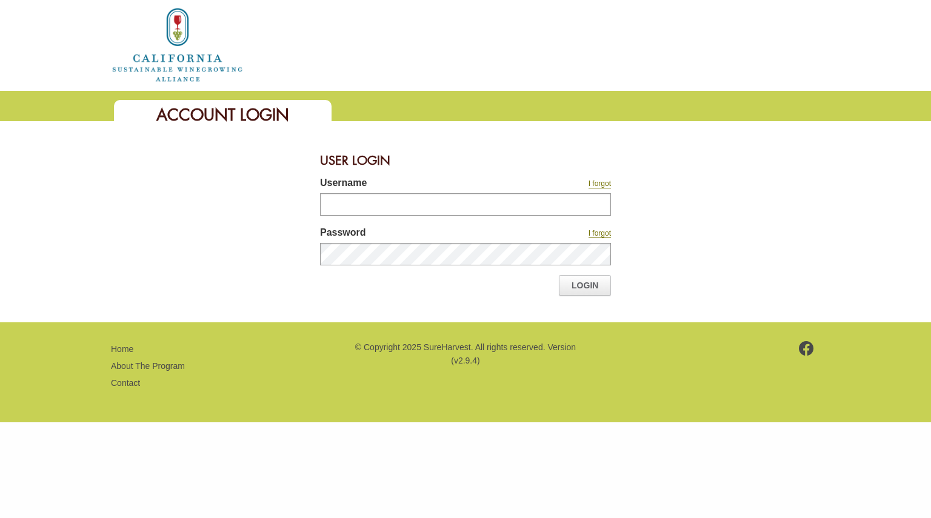  What do you see at coordinates (465, 161) in the screenshot?
I see `div: User Login` at bounding box center [465, 161].